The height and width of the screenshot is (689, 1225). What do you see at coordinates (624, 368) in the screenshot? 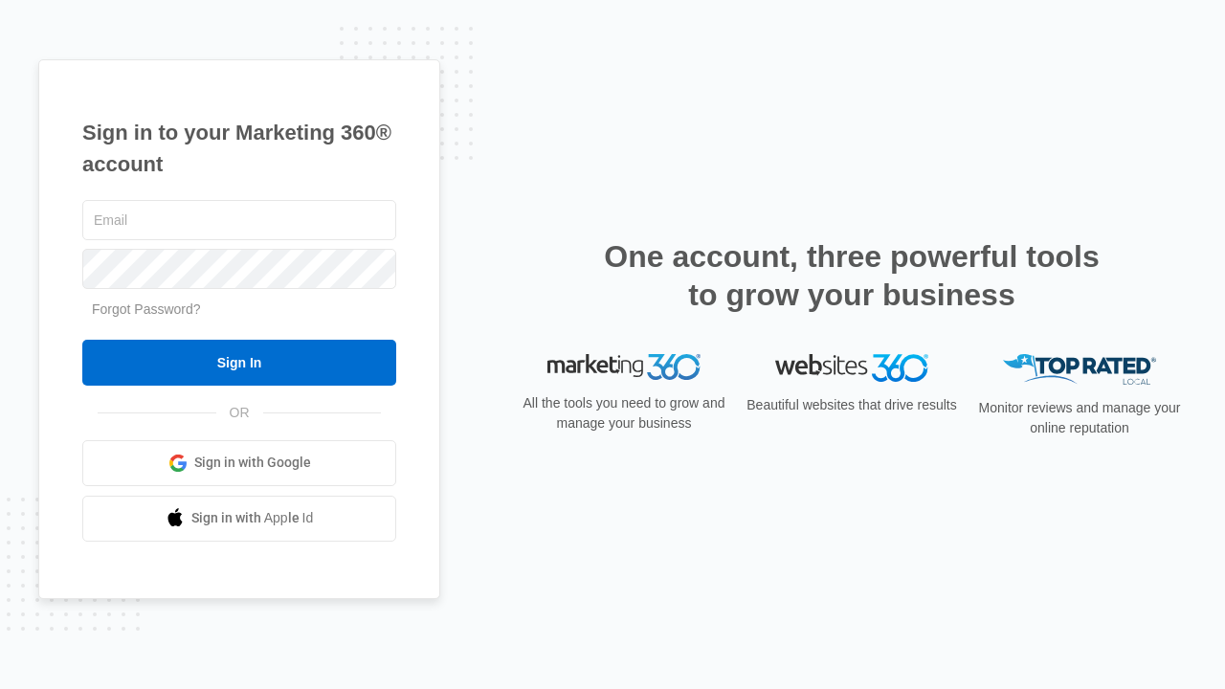
I see `img: Marketing 360` at bounding box center [624, 368].